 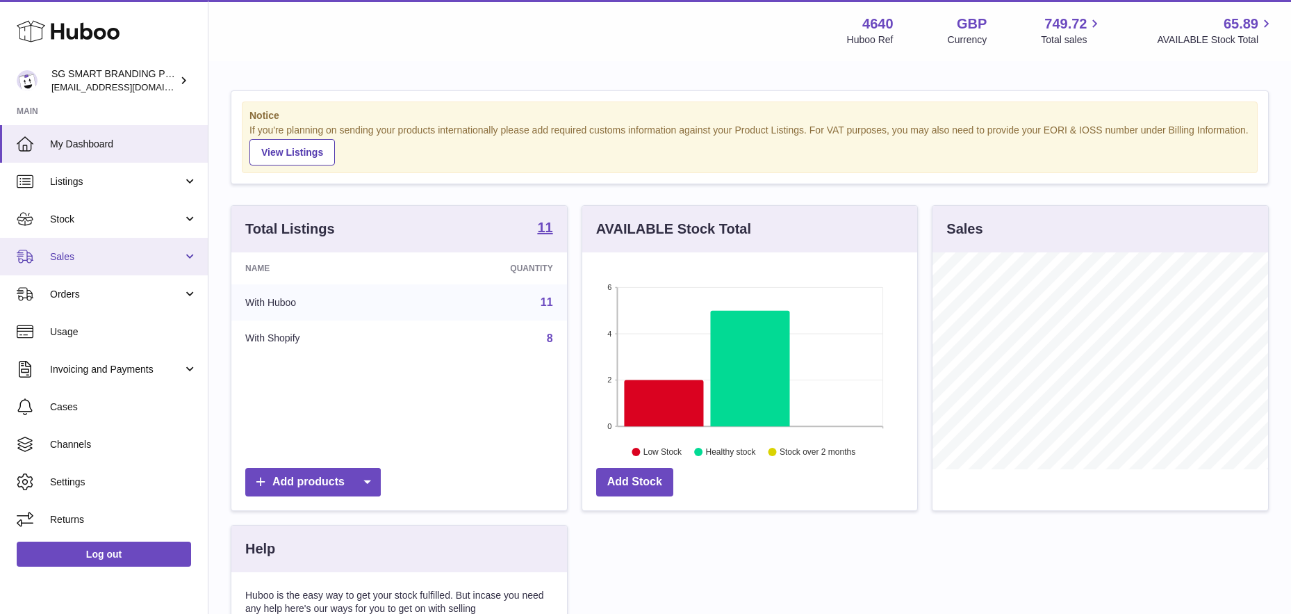 I want to click on strong: GBP, so click(x=971, y=24).